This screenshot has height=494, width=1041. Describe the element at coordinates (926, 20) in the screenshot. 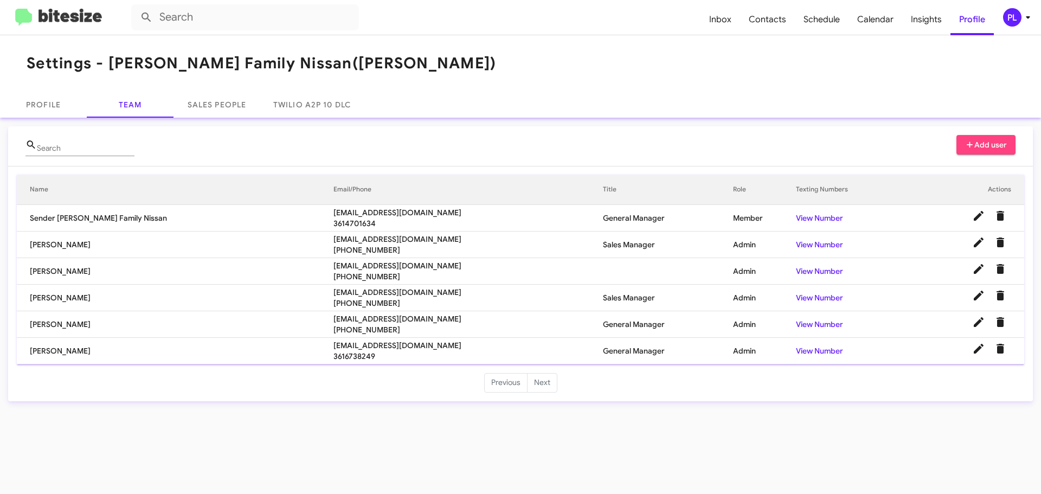

I see `span: Insights` at that location.